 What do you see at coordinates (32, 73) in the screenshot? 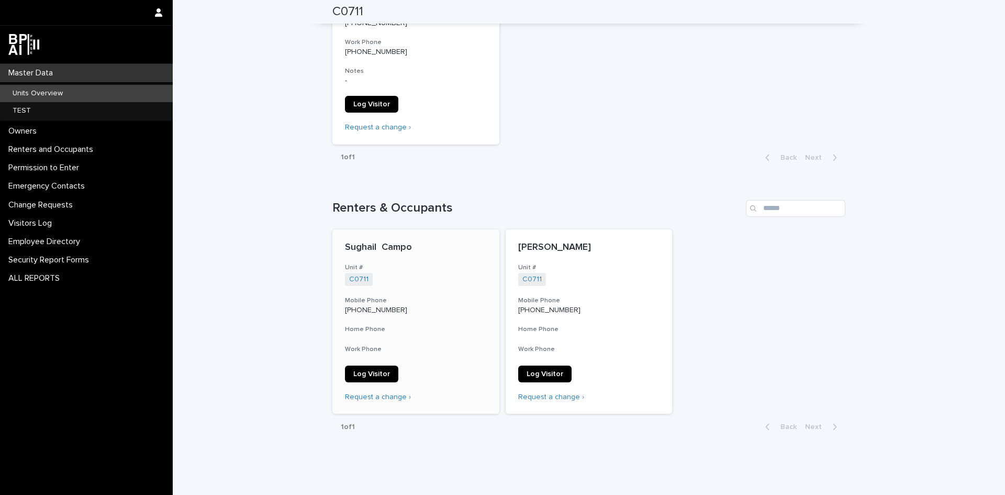
I see `p: Master Data` at bounding box center [32, 73].